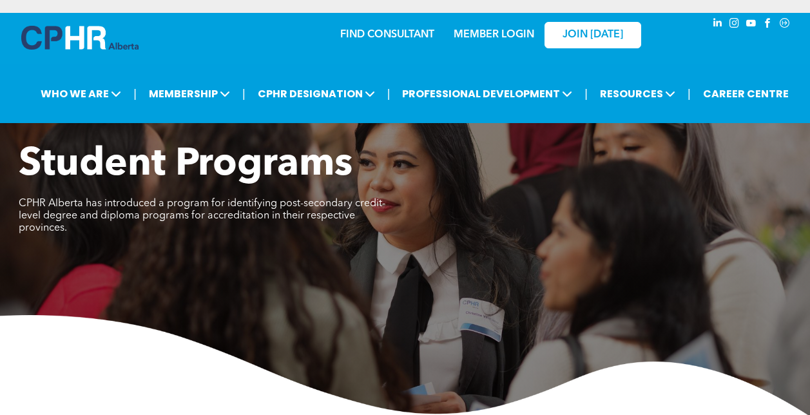 This screenshot has height=415, width=810. I want to click on a: MEMBER LOGIN, so click(493, 35).